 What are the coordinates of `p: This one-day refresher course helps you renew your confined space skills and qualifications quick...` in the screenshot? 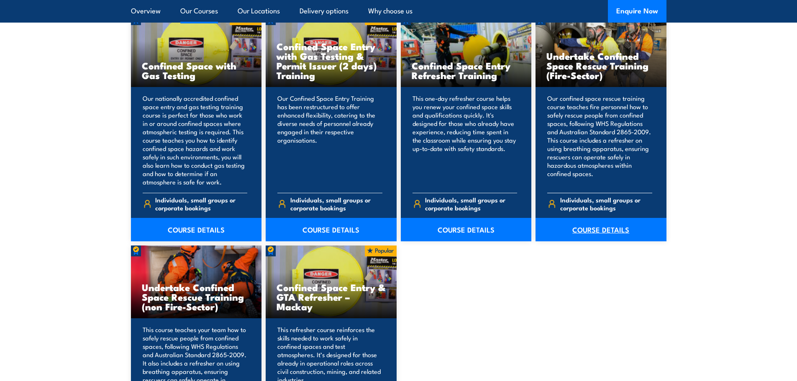 It's located at (465, 140).